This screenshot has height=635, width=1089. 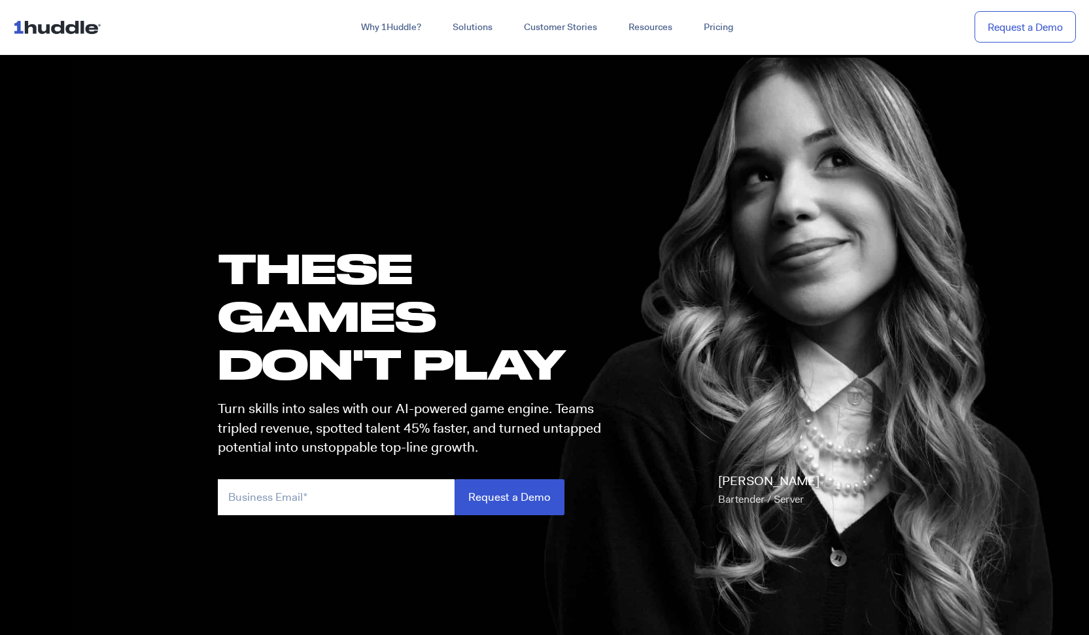 What do you see at coordinates (718, 27) in the screenshot?
I see `a: Pricing` at bounding box center [718, 27].